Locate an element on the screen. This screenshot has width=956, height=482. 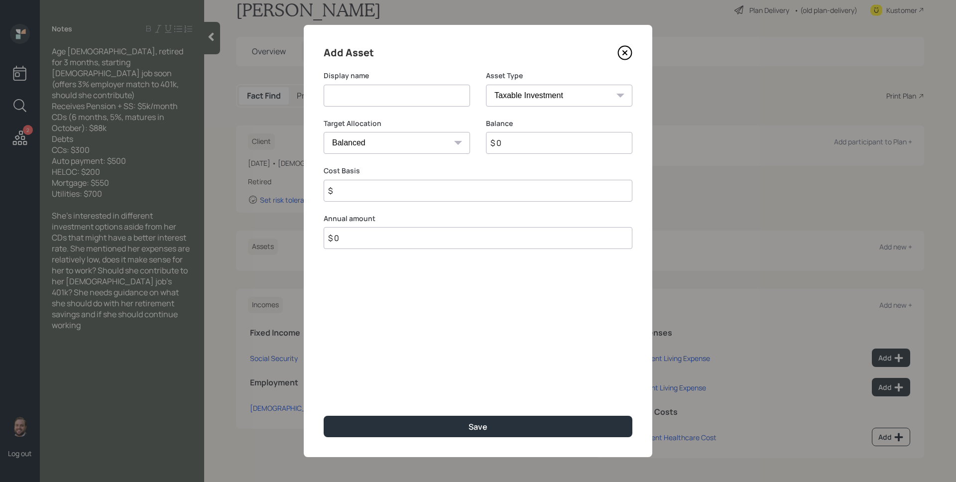
label: Cost Basis is located at coordinates (478, 171).